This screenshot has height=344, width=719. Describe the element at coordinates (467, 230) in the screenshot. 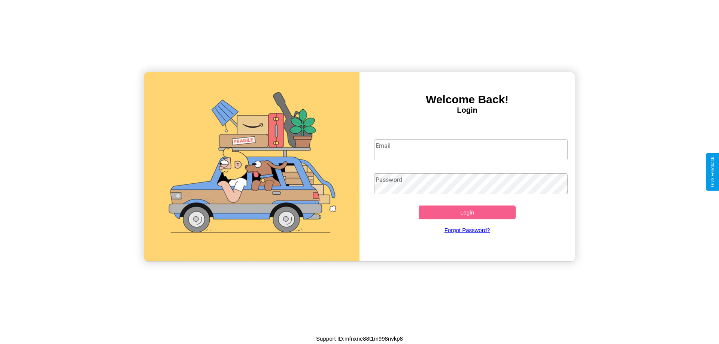

I see `a: Forgot Password?` at that location.